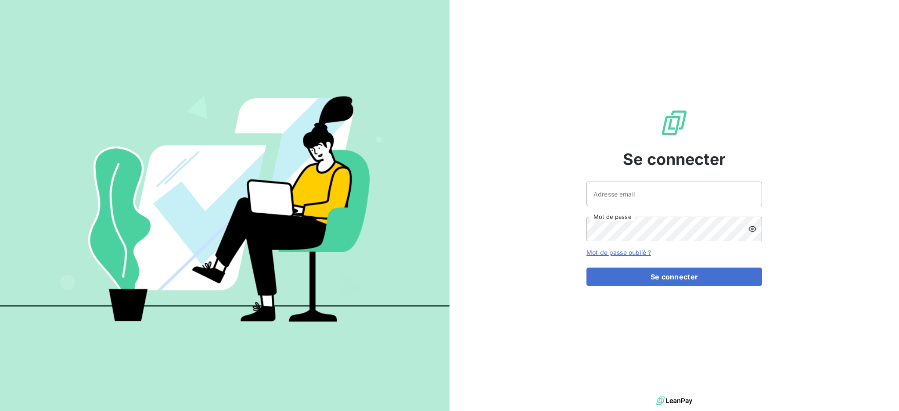  I want to click on input: placeholder, so click(674, 194).